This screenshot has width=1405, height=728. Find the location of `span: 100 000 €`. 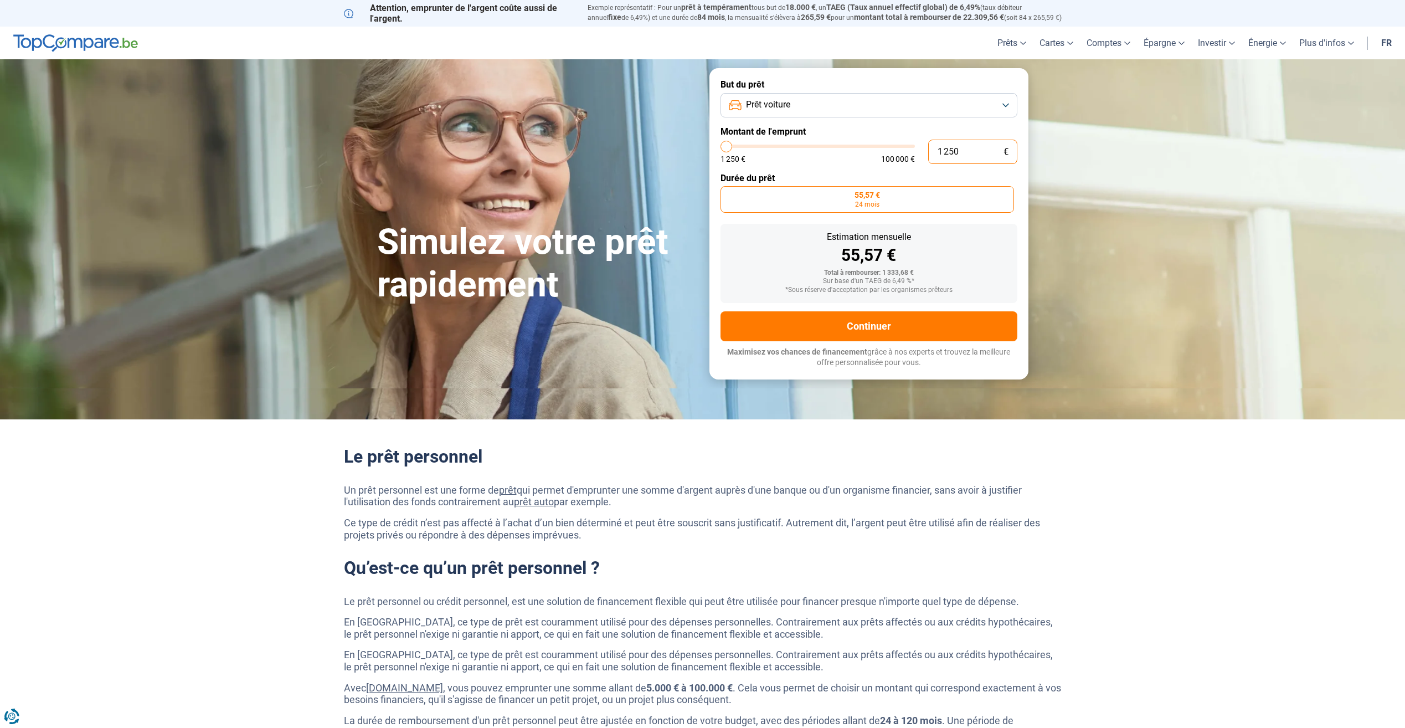

span: 100 000 € is located at coordinates (898, 159).